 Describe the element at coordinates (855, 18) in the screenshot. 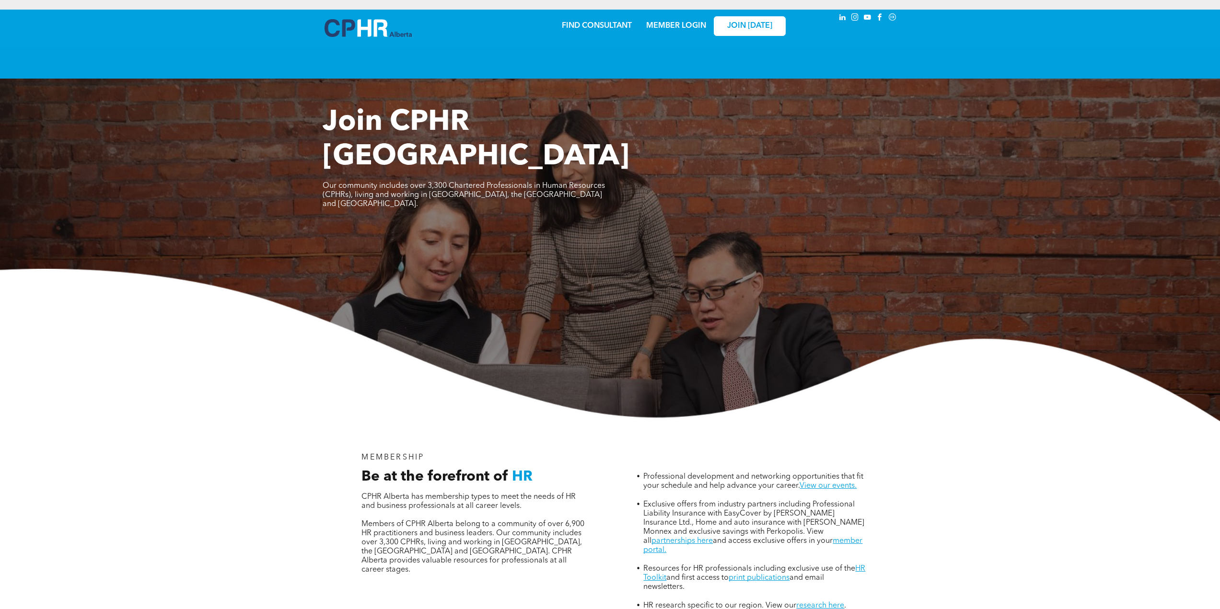

I see `a: instagram` at that location.